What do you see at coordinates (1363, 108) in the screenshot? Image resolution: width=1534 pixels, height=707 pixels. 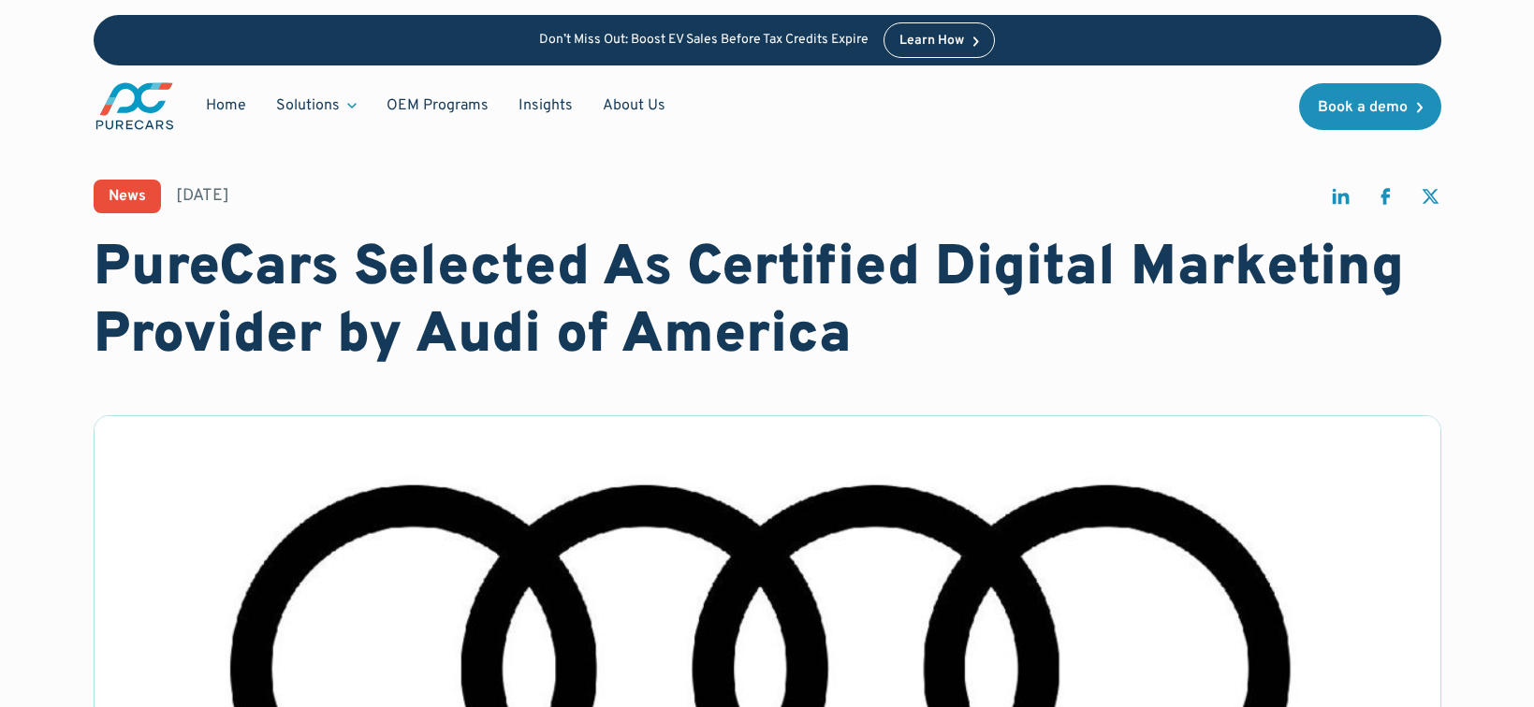 I see `div: Book a demo` at bounding box center [1363, 108].